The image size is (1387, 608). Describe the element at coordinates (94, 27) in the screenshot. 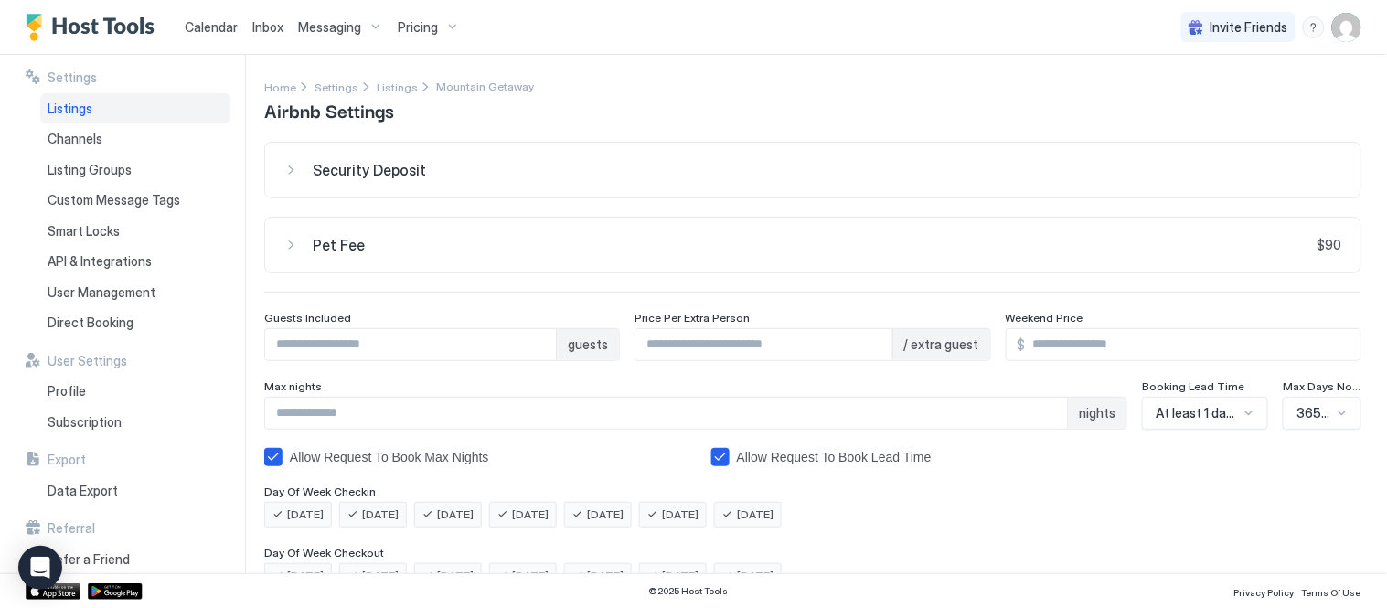

I see `div: Host Tools Logo` at that location.